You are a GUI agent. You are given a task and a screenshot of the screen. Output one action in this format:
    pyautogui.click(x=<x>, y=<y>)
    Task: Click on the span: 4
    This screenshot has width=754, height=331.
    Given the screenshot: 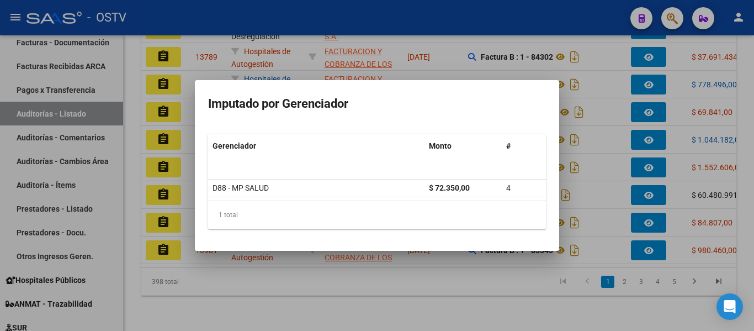 What is the action you would take?
    pyautogui.click(x=509, y=188)
    